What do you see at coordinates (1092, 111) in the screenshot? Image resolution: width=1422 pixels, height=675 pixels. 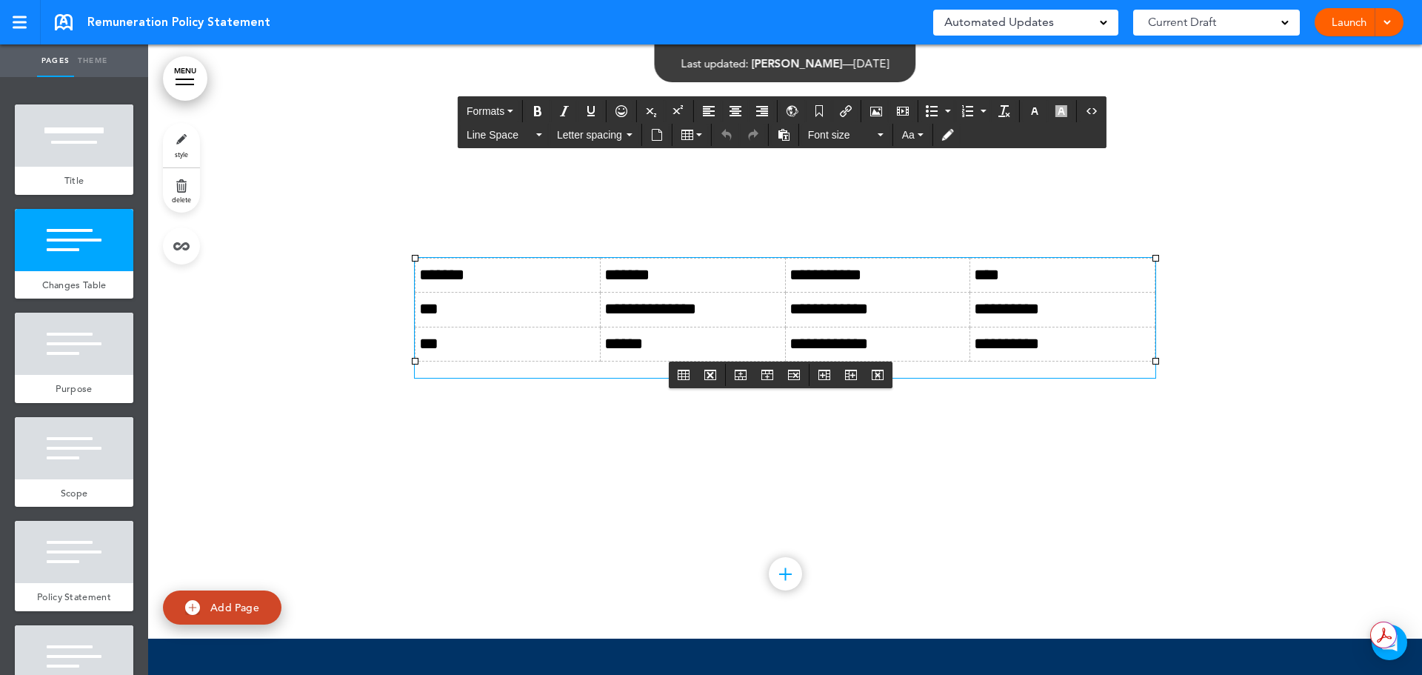 I see `div: Source code` at bounding box center [1092, 111].